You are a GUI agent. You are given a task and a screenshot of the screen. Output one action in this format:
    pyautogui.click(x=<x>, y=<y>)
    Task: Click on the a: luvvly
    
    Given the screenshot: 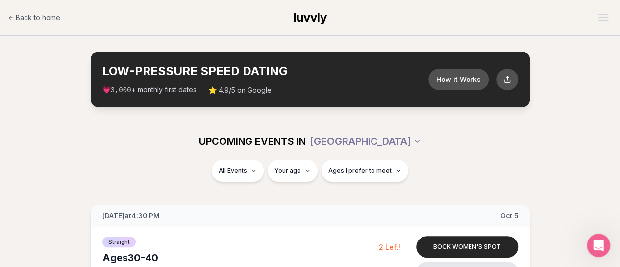 What is the action you would take?
    pyautogui.click(x=310, y=18)
    